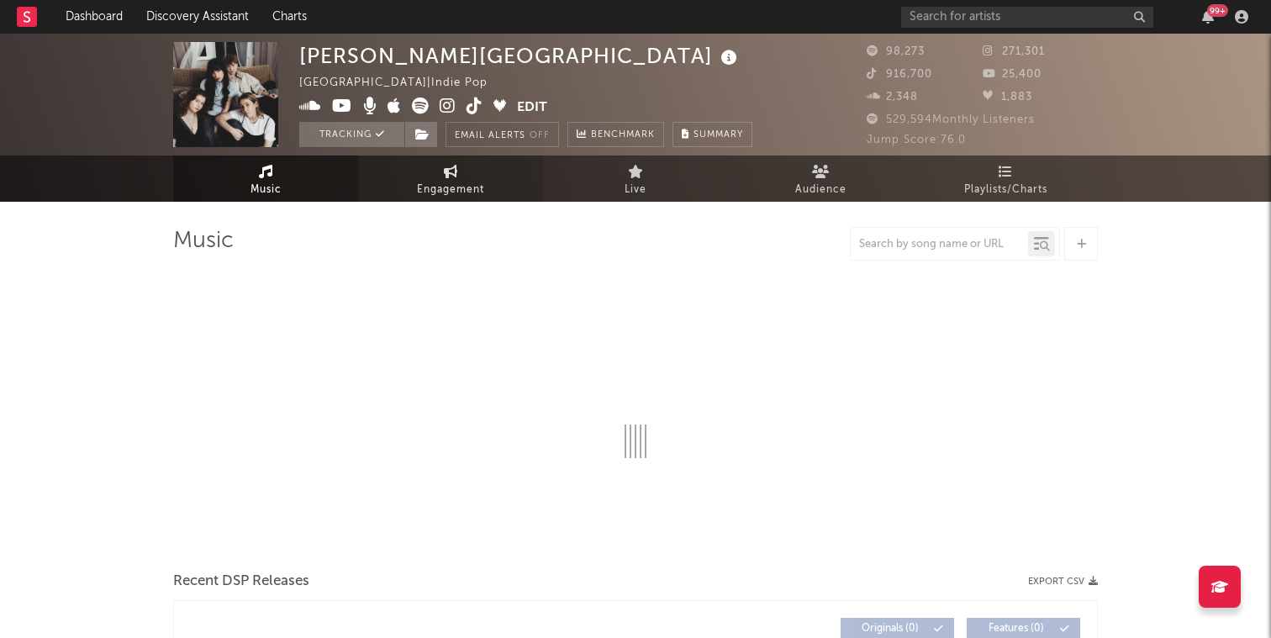  Describe the element at coordinates (615, 135) in the screenshot. I see `a: Benchmark` at that location.